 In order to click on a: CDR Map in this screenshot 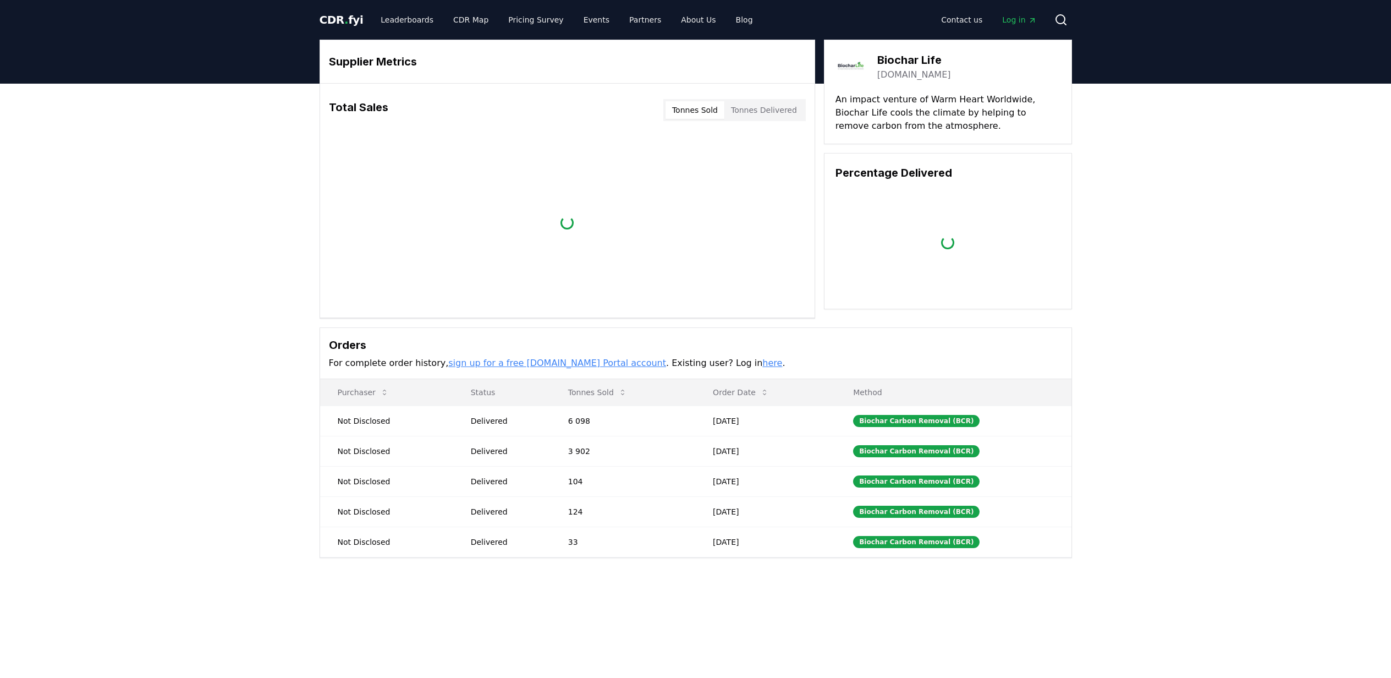, I will do `click(471, 20)`.